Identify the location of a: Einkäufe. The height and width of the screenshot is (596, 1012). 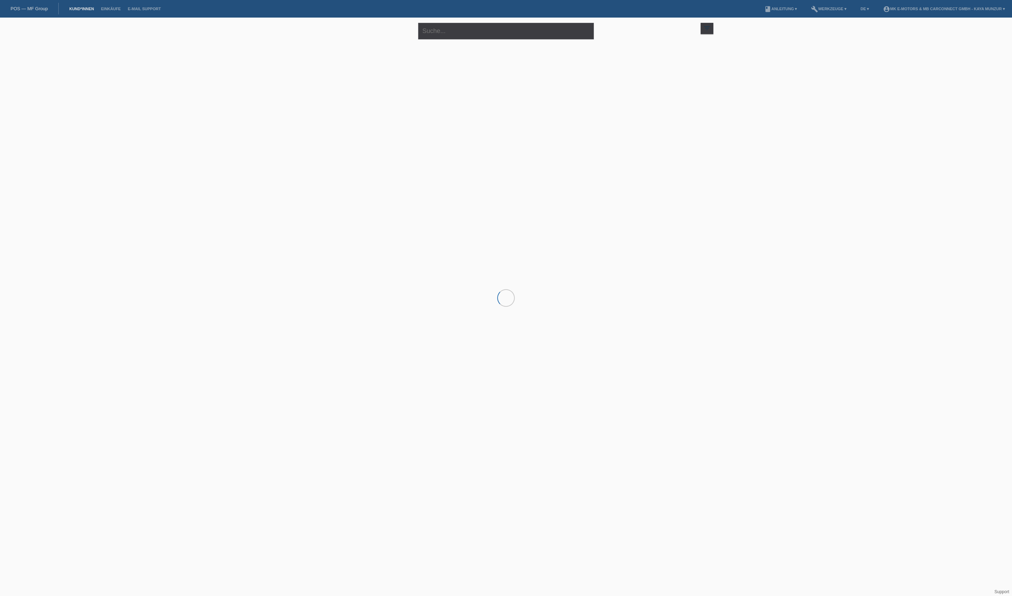
(111, 9).